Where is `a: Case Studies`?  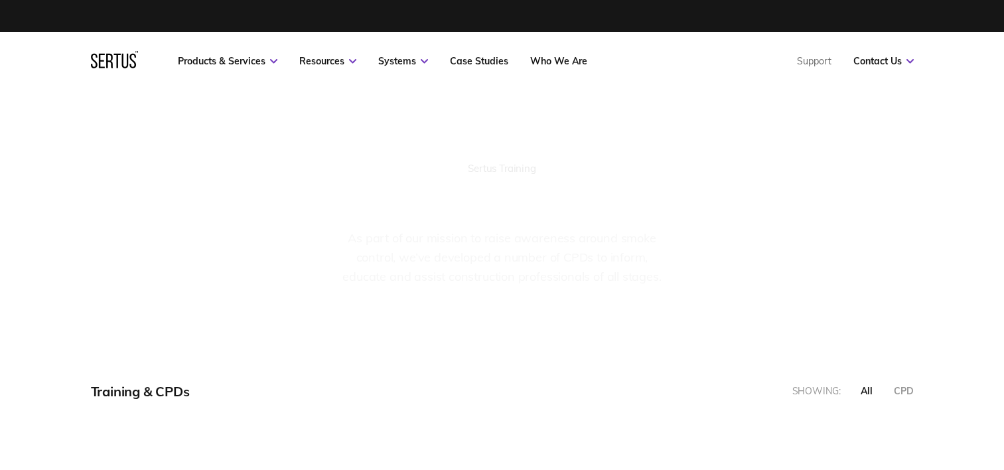
a: Case Studies is located at coordinates (479, 61).